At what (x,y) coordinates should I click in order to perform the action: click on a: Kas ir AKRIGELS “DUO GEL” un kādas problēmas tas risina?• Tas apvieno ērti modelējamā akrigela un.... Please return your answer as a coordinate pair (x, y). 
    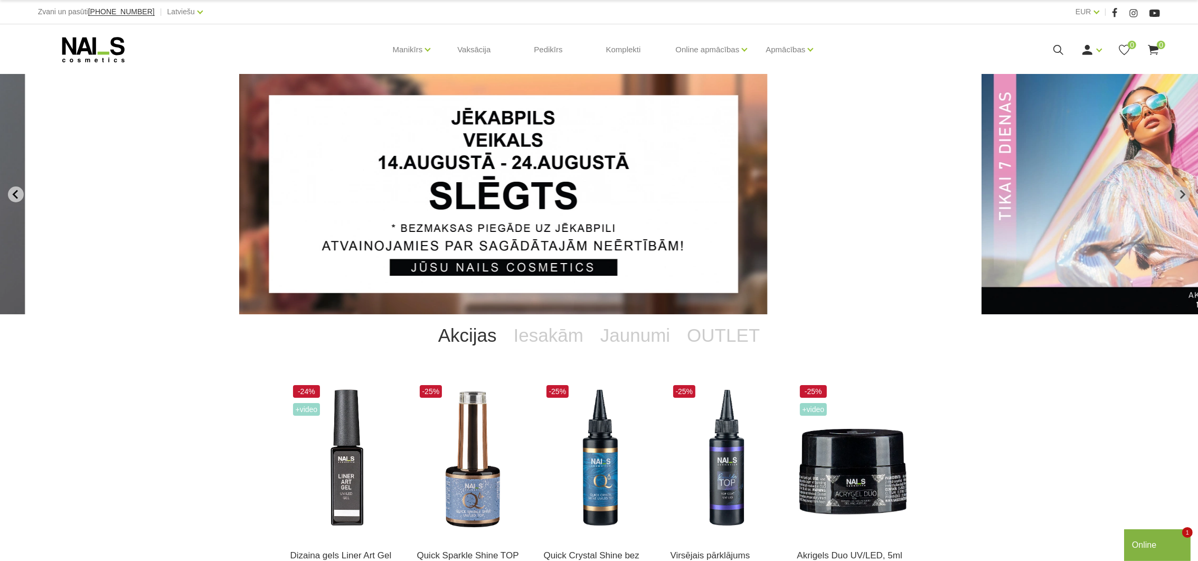
    Looking at the image, I should click on (853, 458).